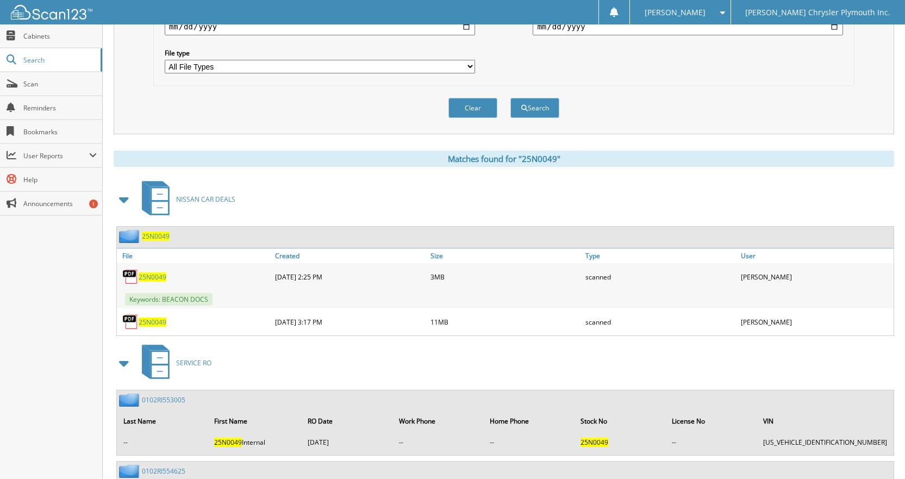 Image resolution: width=905 pixels, height=479 pixels. What do you see at coordinates (164, 400) in the screenshot?
I see `a: 0102RI553005` at bounding box center [164, 400].